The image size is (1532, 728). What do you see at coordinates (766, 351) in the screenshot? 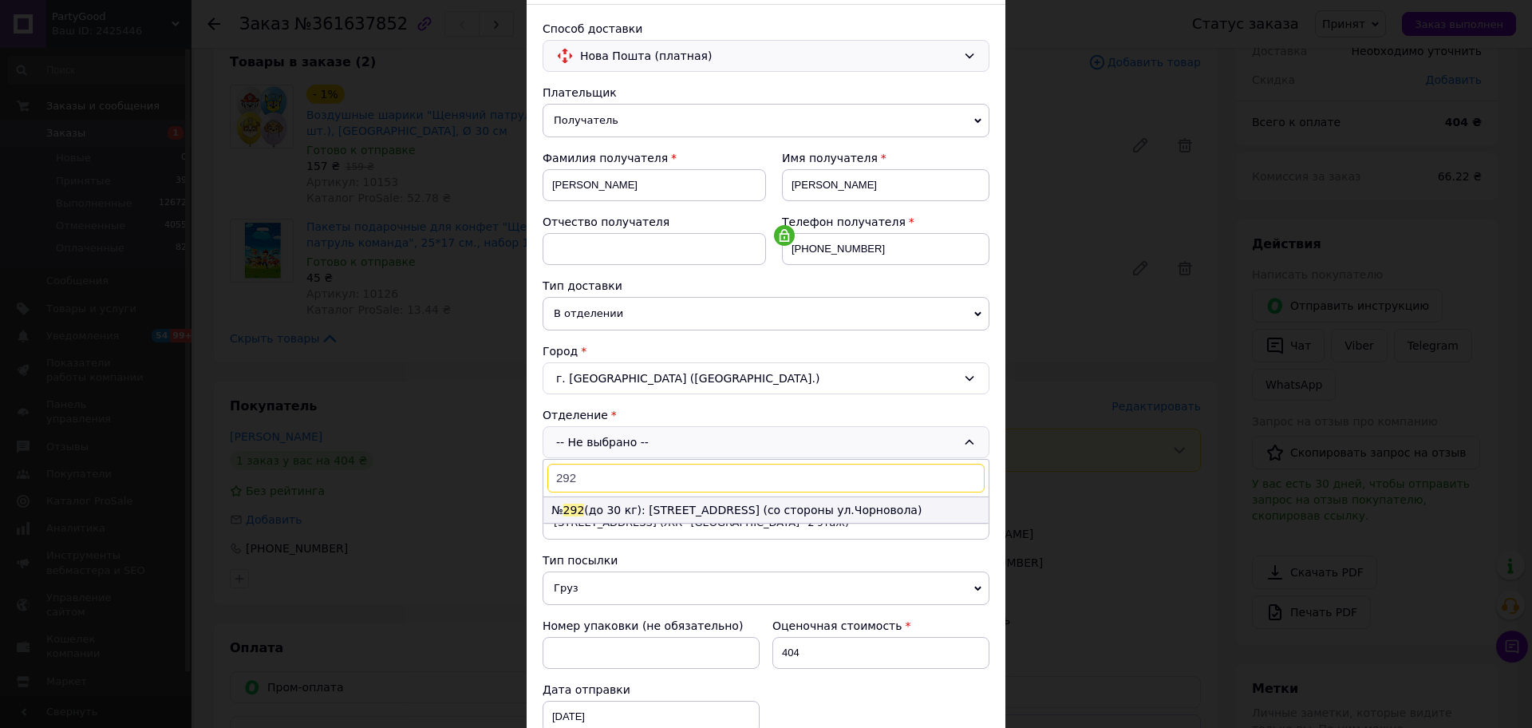
I see `div: Город` at bounding box center [766, 351].